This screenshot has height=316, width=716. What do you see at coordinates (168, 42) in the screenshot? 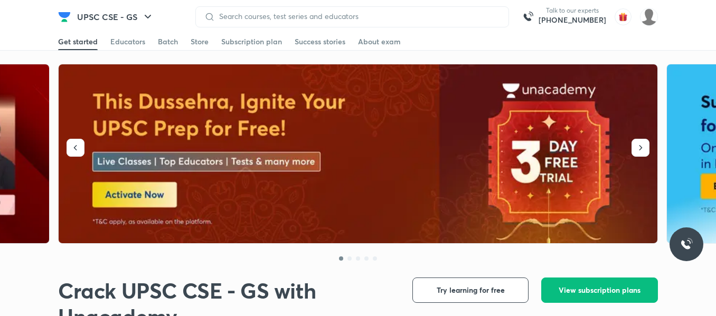
I see `a: Batch` at bounding box center [168, 42].